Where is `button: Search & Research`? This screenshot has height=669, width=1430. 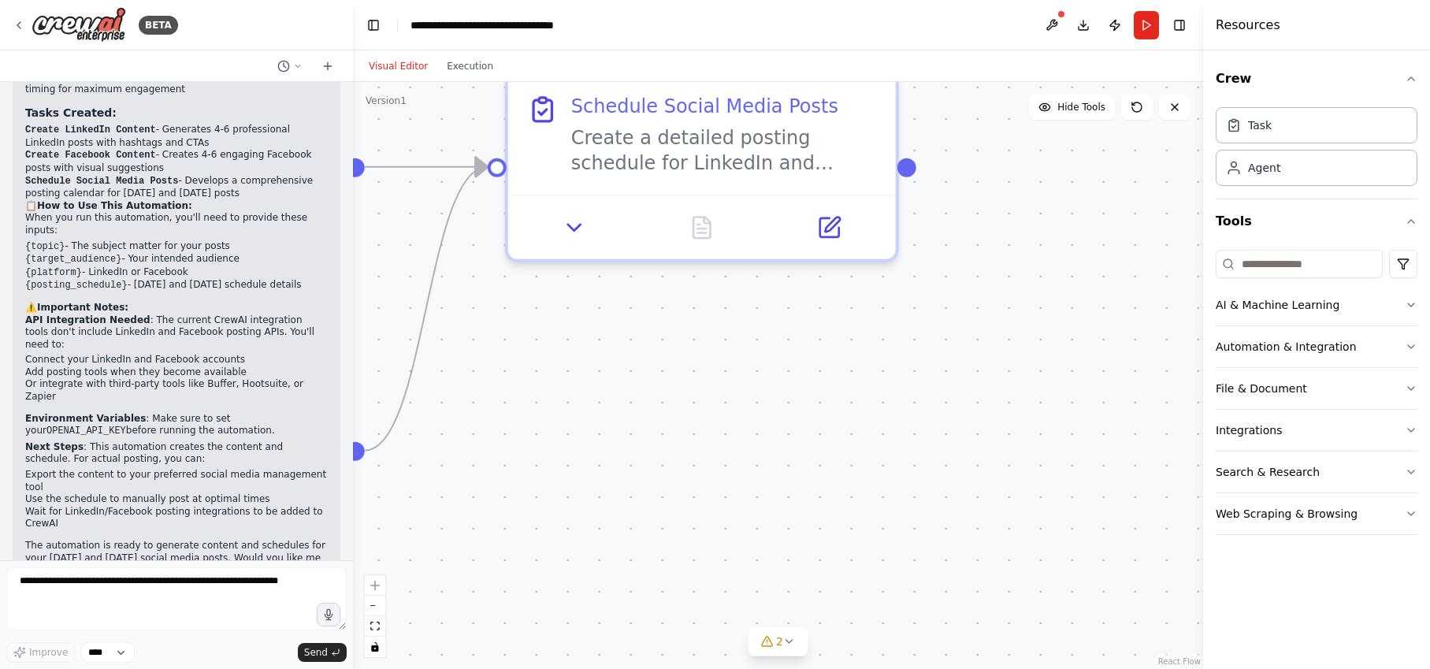 button: Search & Research is located at coordinates (1317, 472).